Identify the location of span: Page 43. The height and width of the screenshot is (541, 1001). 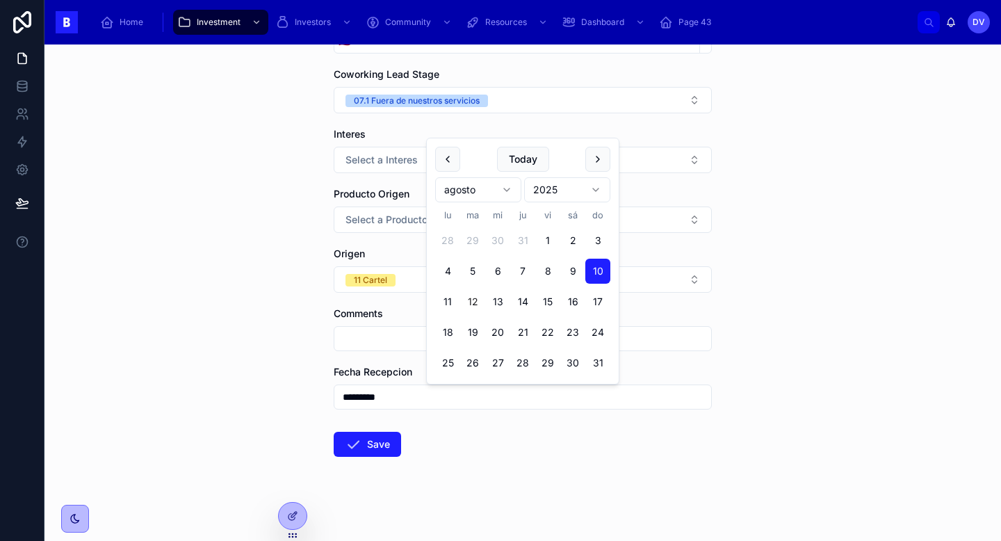
(695, 22).